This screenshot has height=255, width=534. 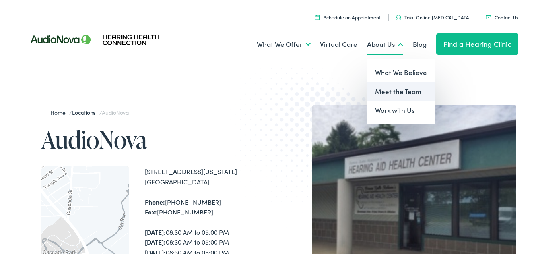 What do you see at coordinates (156, 138) in the screenshot?
I see `h1: AudioNova` at bounding box center [156, 138].